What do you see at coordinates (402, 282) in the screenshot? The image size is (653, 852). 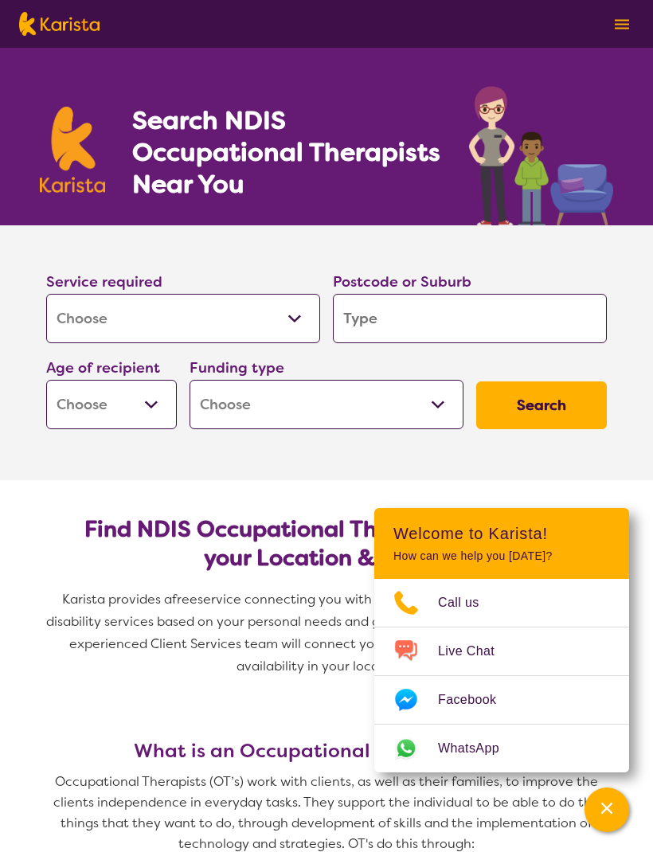 I see `label: Postcode or Suburb` at bounding box center [402, 282].